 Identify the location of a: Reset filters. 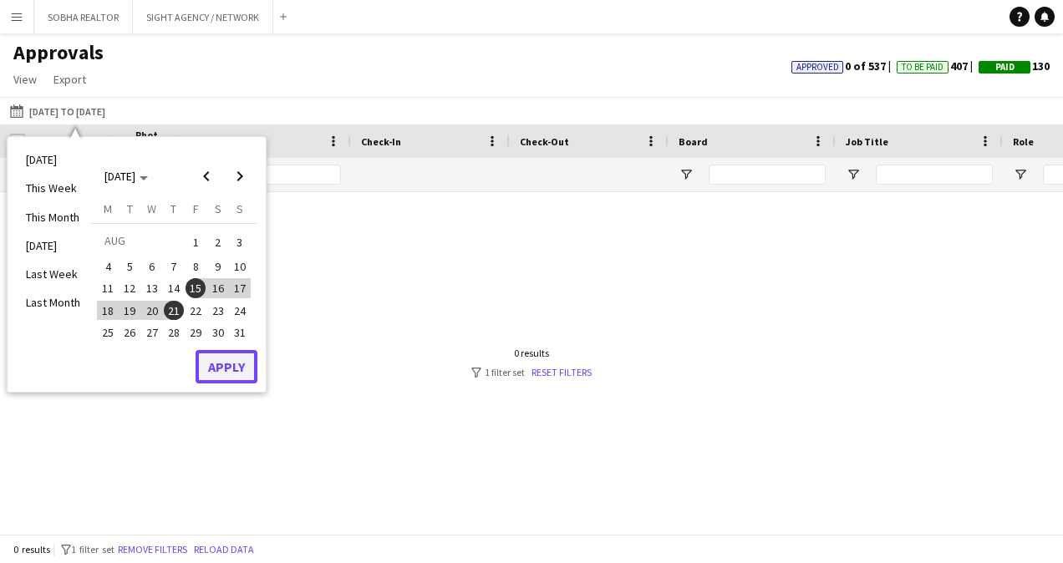
(562, 372).